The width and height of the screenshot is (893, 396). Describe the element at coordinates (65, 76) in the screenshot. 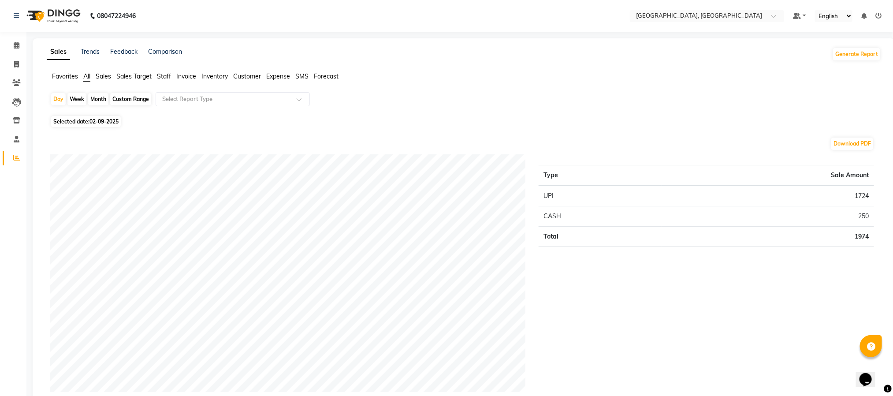

I see `span: Favorites` at that location.